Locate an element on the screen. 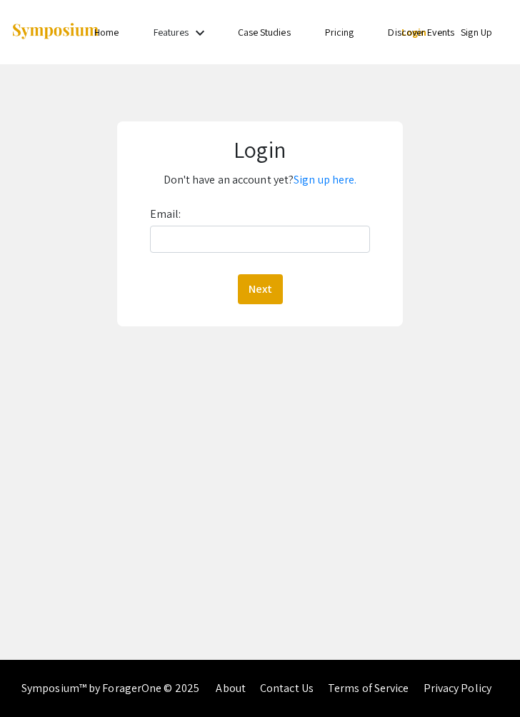 Image resolution: width=520 pixels, height=717 pixels. a: Features is located at coordinates (171, 32).